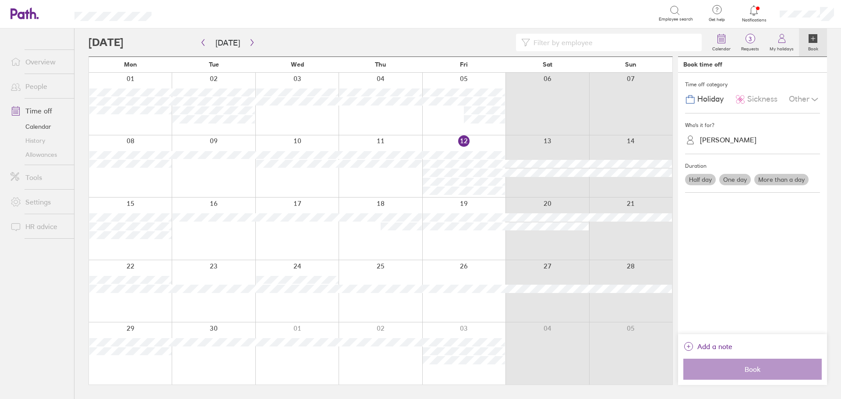 Image resolution: width=841 pixels, height=399 pixels. Describe the element at coordinates (39, 177) in the screenshot. I see `a: Tools` at that location.